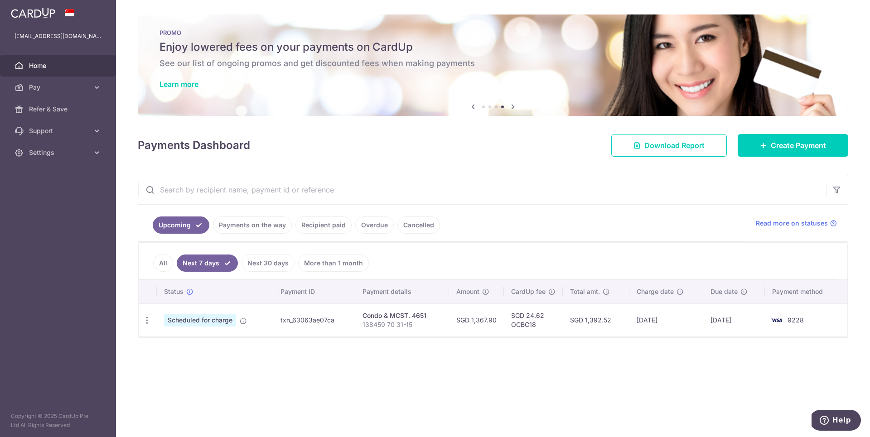 The image size is (870, 437). I want to click on a: Next 7 days, so click(207, 263).